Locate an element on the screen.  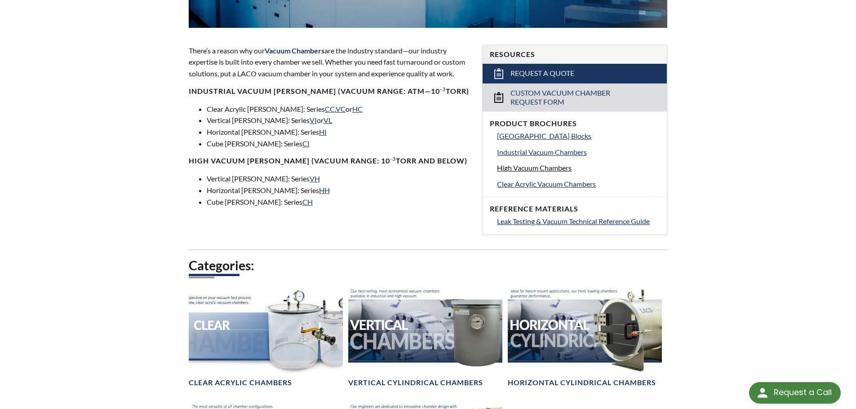
span: Industrial Vacuum Chambers is located at coordinates (542, 152).